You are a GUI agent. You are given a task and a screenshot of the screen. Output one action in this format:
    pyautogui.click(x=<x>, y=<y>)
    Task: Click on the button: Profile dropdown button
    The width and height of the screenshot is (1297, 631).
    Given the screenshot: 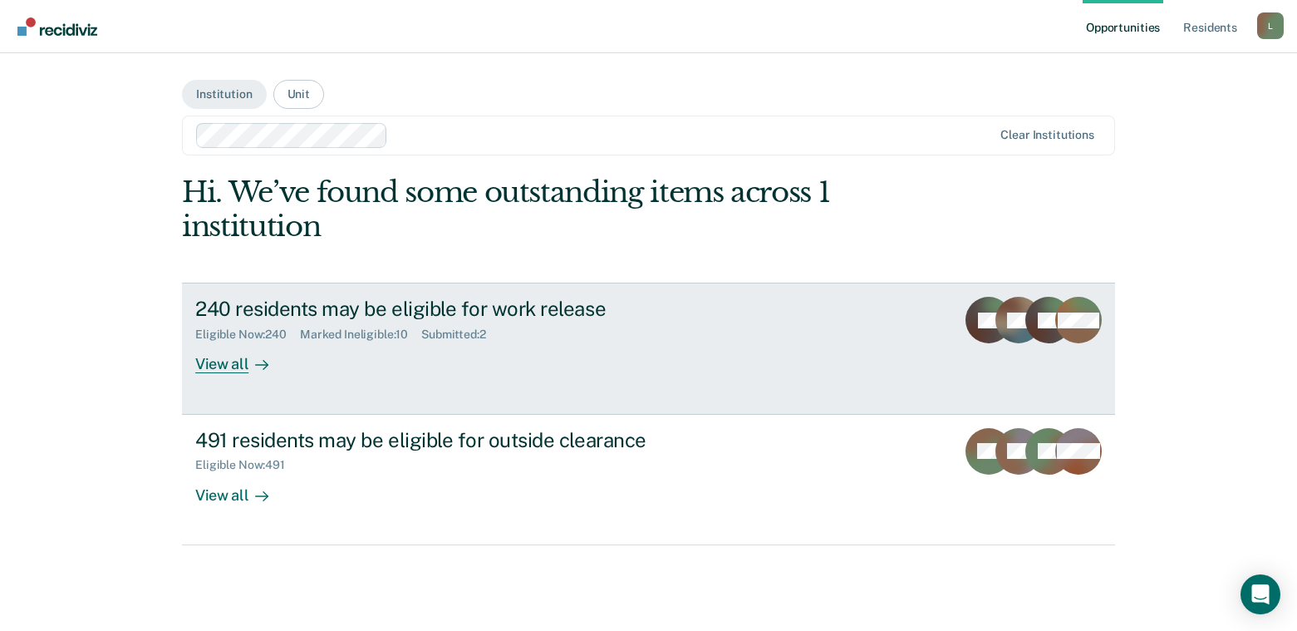 What is the action you would take?
    pyautogui.click(x=1270, y=26)
    